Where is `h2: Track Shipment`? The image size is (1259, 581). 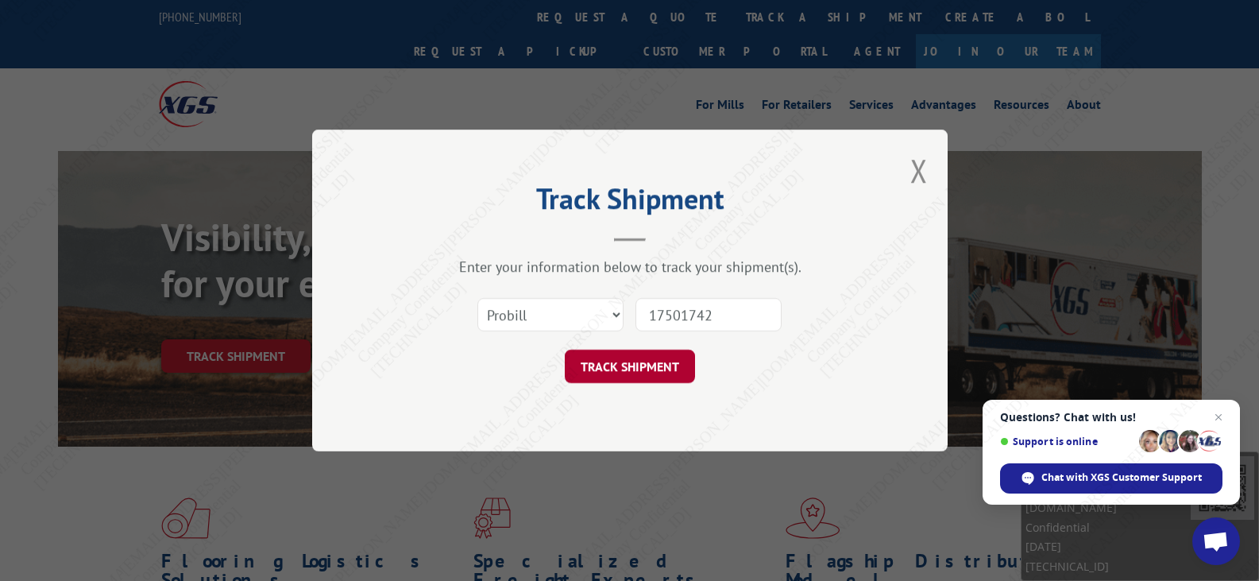
h2: Track Shipment is located at coordinates (630, 203).